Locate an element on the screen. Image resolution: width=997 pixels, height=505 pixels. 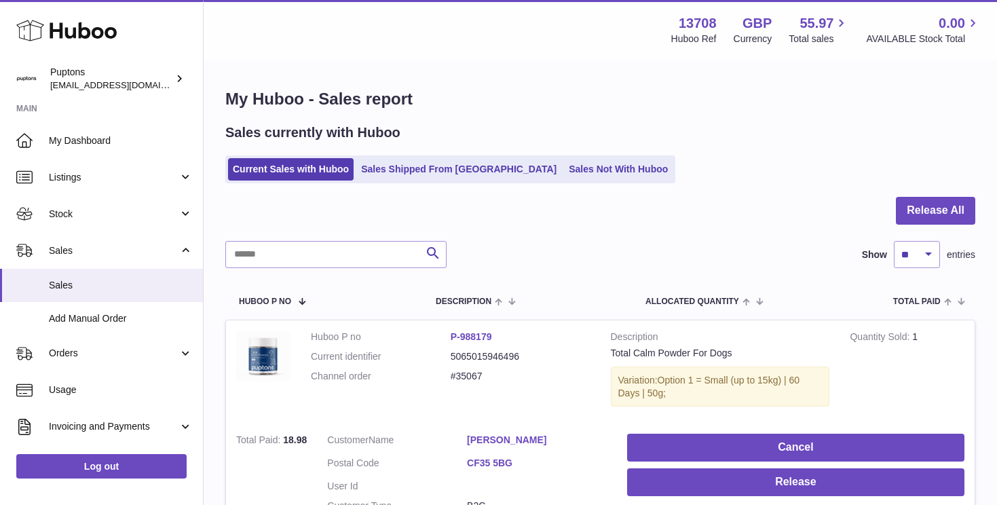
span: Huboo P no is located at coordinates (265, 301).